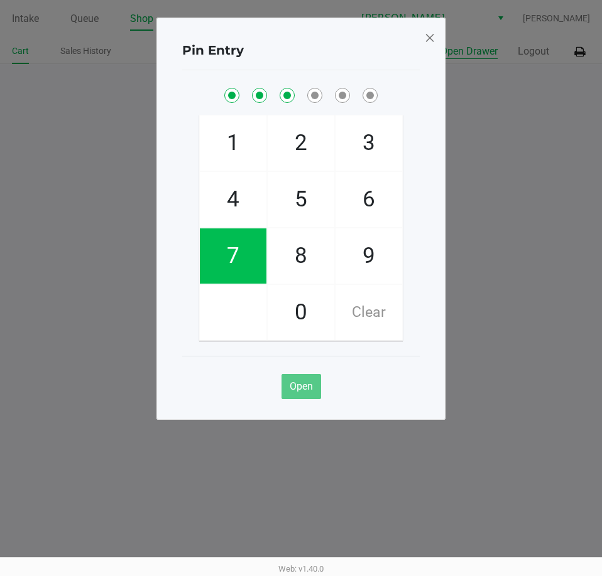 Image resolution: width=602 pixels, height=576 pixels. What do you see at coordinates (369, 200) in the screenshot?
I see `span: 6` at bounding box center [369, 200].